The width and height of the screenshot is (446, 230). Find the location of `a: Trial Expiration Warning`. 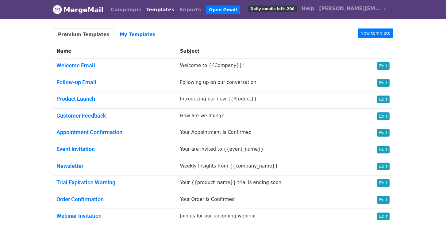

a: Trial Expiration Warning is located at coordinates (86, 182).